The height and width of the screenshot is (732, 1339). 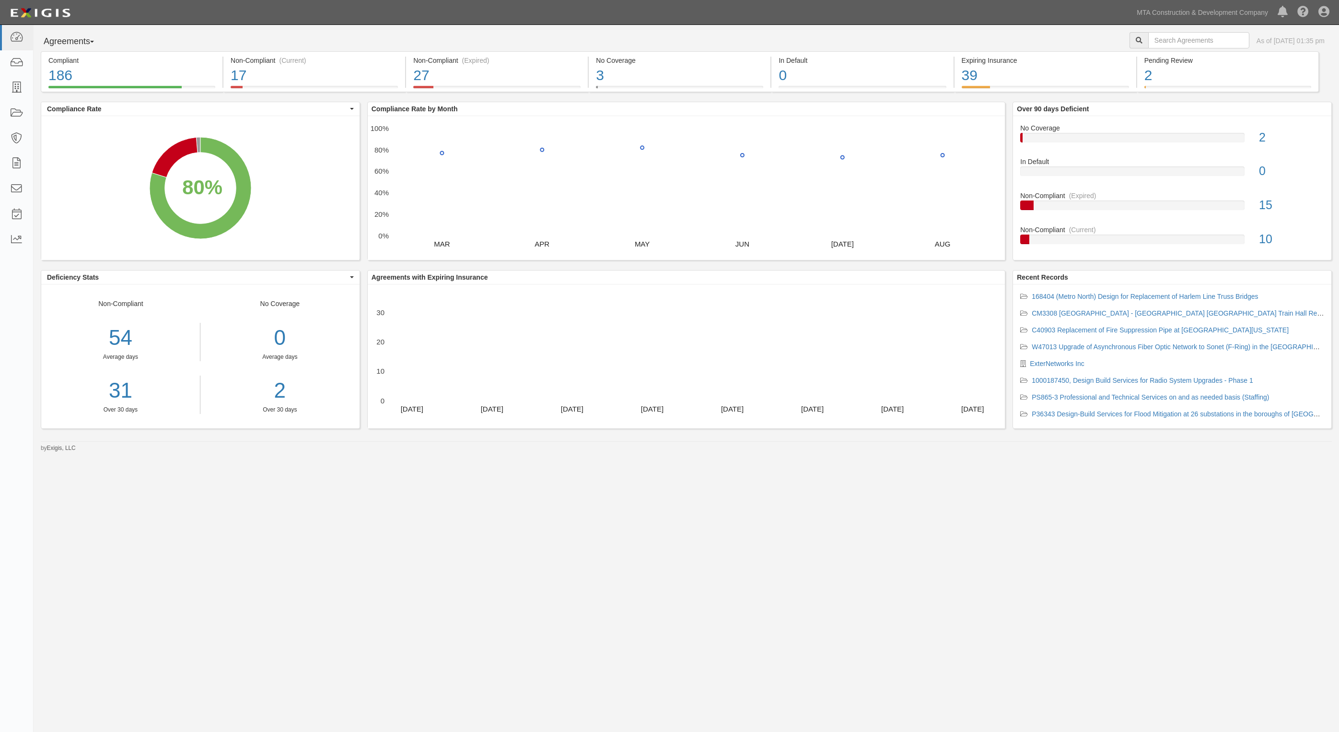 What do you see at coordinates (384, 235) in the screenshot?
I see `text: 0%` at bounding box center [384, 235].